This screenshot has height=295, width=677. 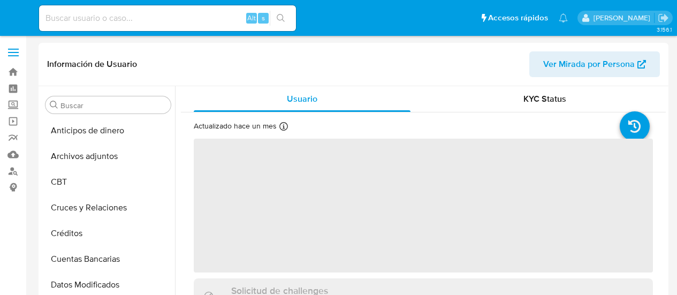 What do you see at coordinates (108, 182) in the screenshot?
I see `button: CBT` at bounding box center [108, 182].